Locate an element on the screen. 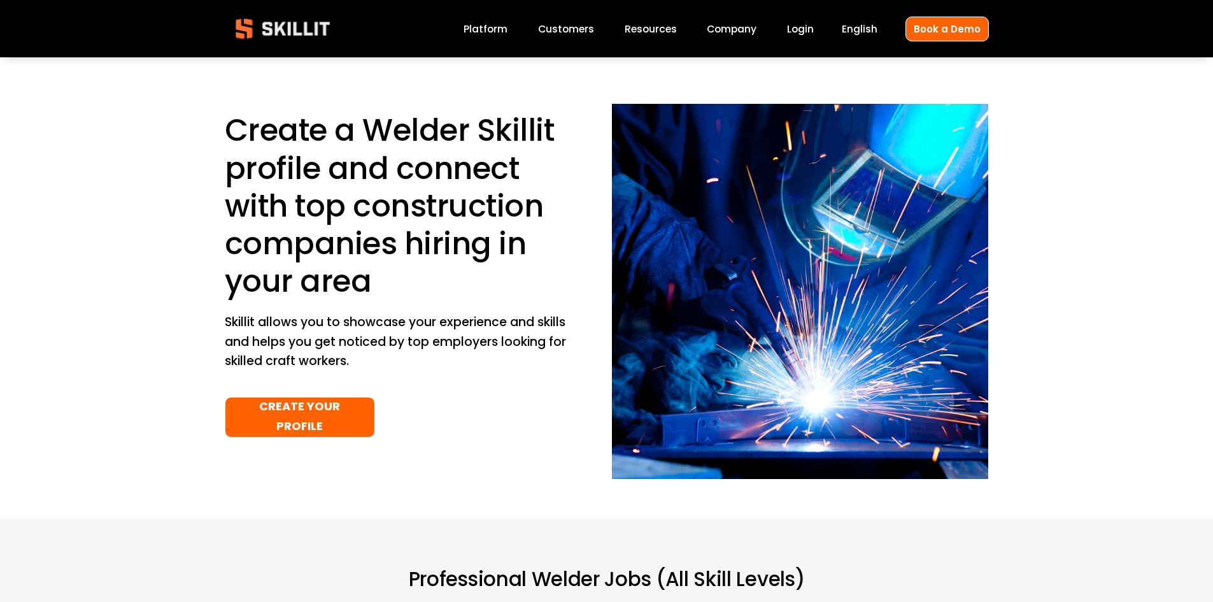 Image resolution: width=1213 pixels, height=602 pixels. span: Resources is located at coordinates (651, 29).